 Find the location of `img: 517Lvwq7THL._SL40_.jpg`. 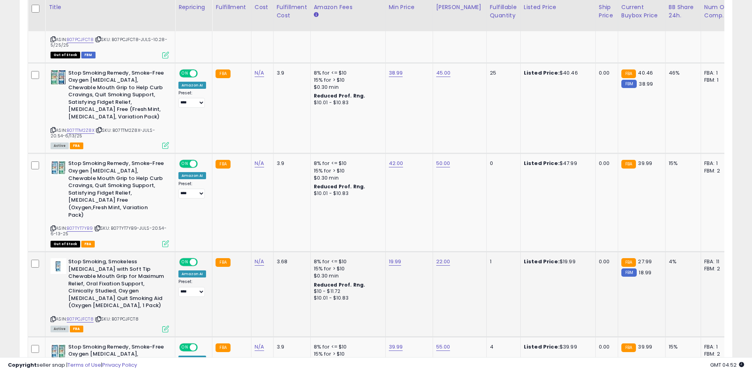

img: 517Lvwq7THL._SL40_.jpg is located at coordinates (58, 77).